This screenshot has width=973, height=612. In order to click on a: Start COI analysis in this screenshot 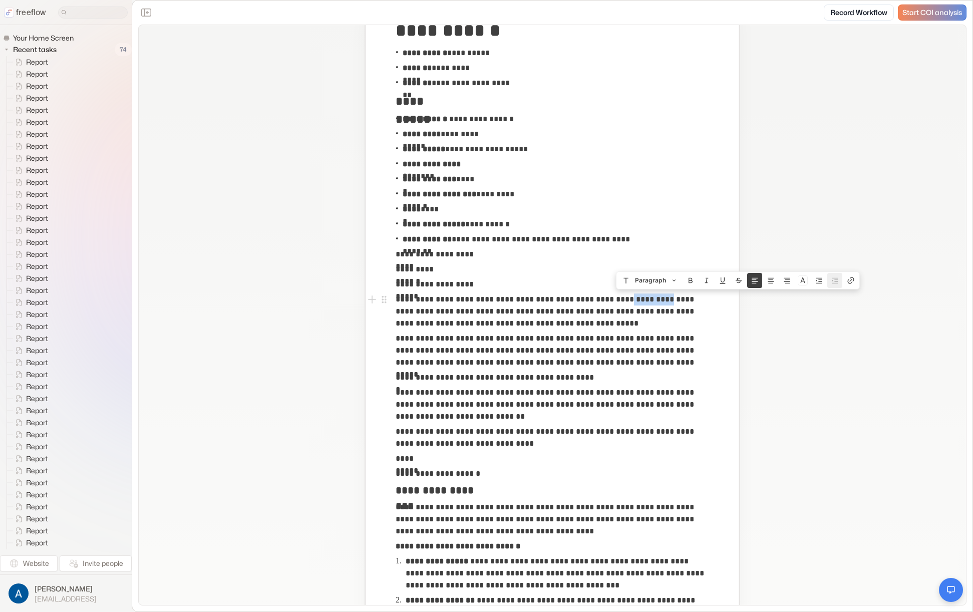, I will do `click(932, 13)`.